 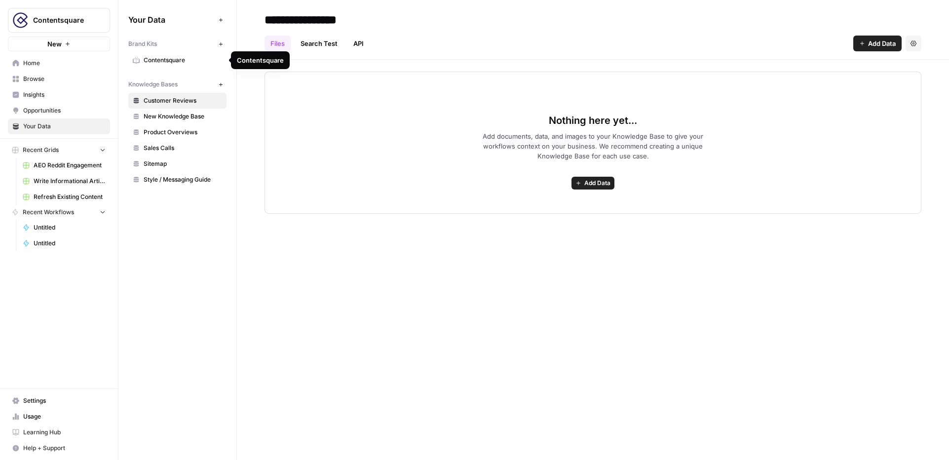 I want to click on a: Search Test, so click(x=319, y=43).